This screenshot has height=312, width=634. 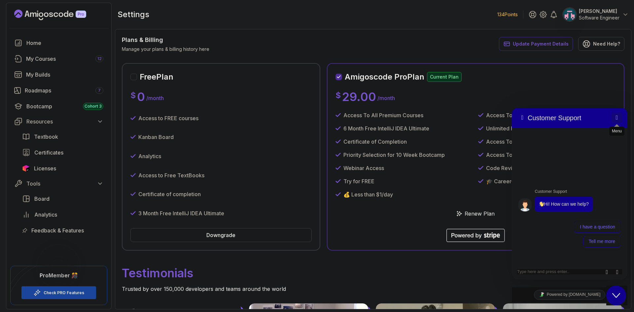 What do you see at coordinates (63, 230) in the screenshot?
I see `a: feedback` at bounding box center [63, 230].